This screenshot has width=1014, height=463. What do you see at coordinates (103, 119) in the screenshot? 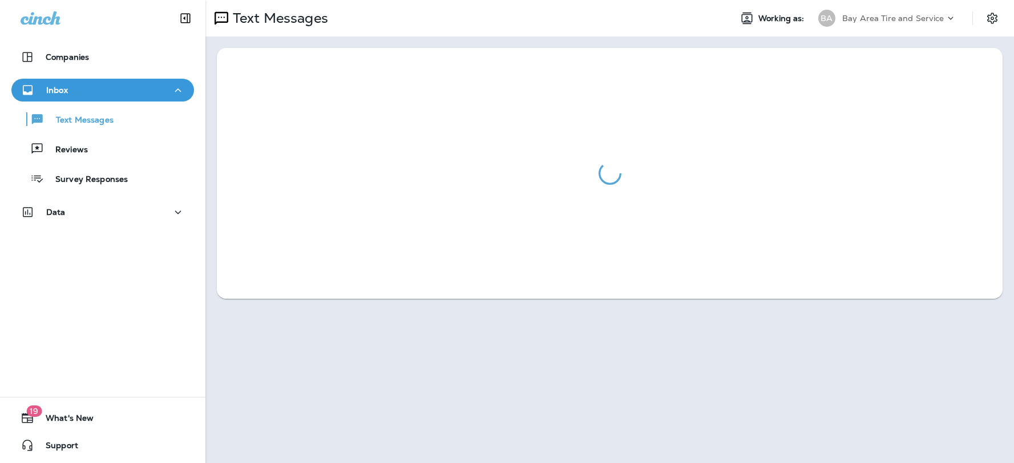
I see `button: Text Messages` at bounding box center [103, 119].